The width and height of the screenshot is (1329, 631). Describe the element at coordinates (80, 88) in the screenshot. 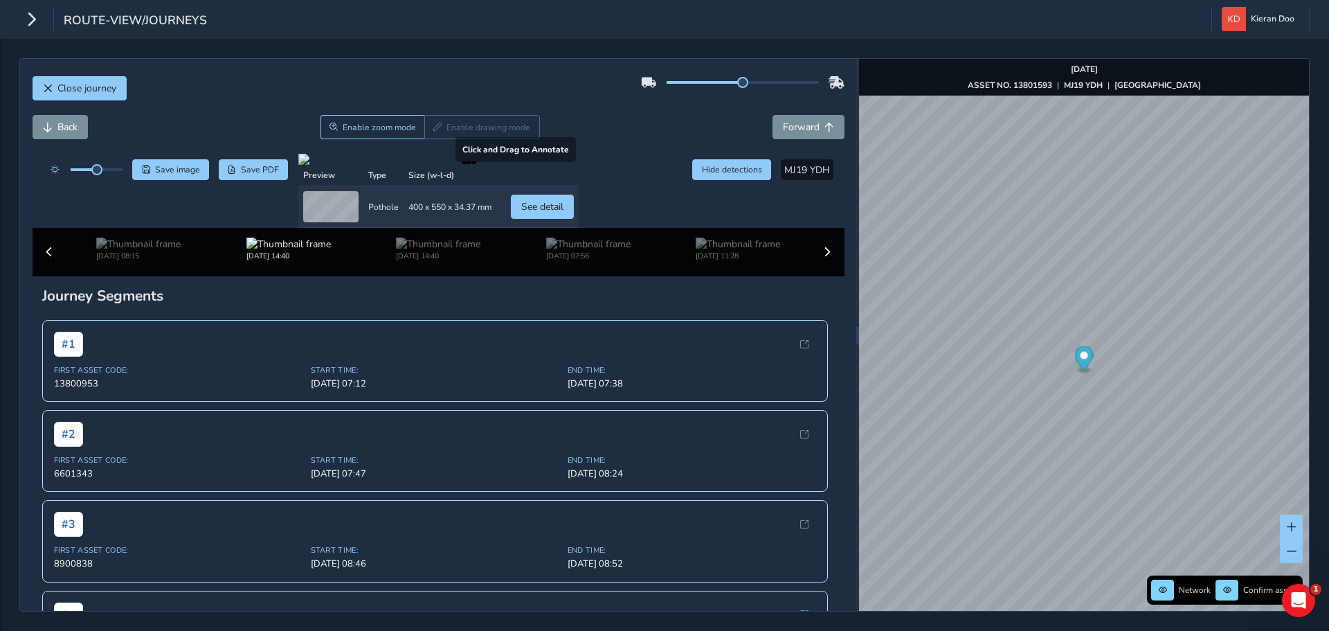

I see `button: Close journey` at that location.